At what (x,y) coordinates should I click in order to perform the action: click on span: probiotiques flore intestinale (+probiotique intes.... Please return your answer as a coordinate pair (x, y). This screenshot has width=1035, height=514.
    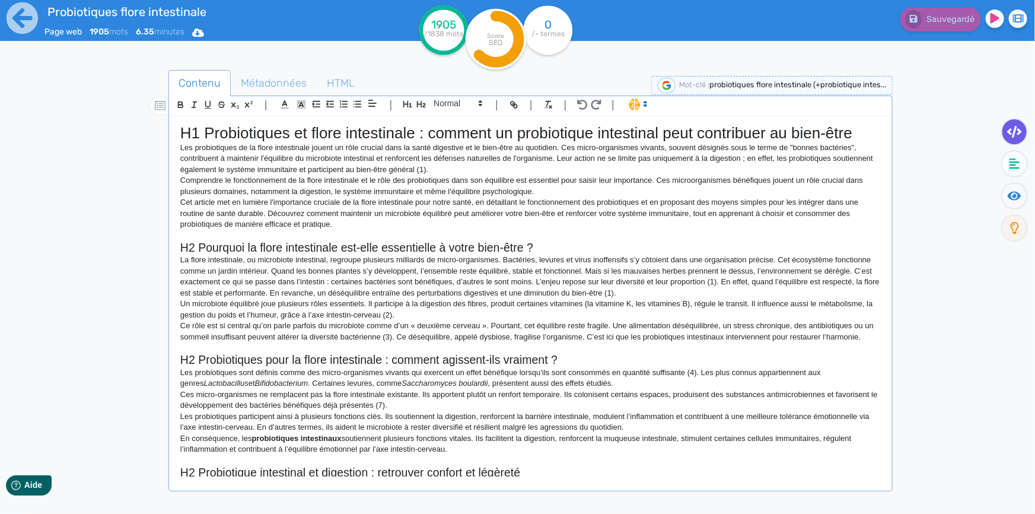
    Looking at the image, I should click on (798, 84).